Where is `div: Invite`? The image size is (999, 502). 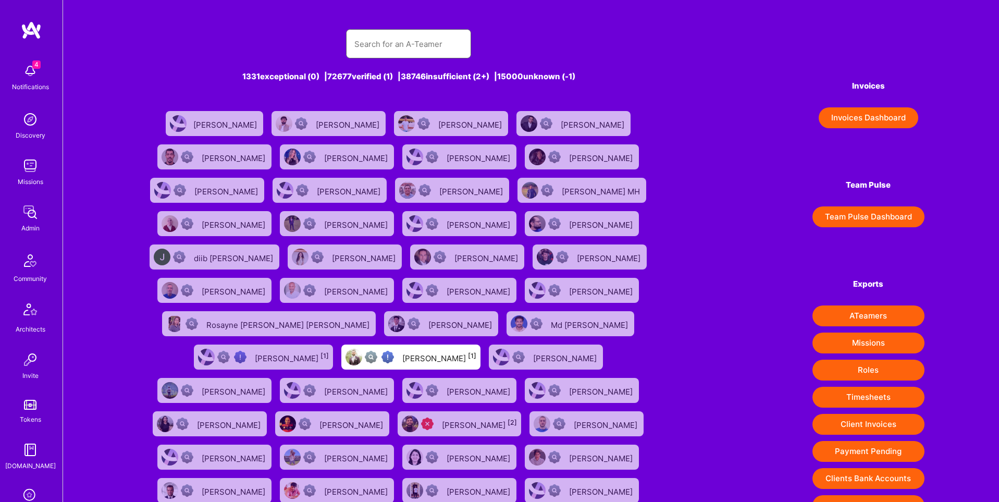
div: Invite is located at coordinates (30, 375).